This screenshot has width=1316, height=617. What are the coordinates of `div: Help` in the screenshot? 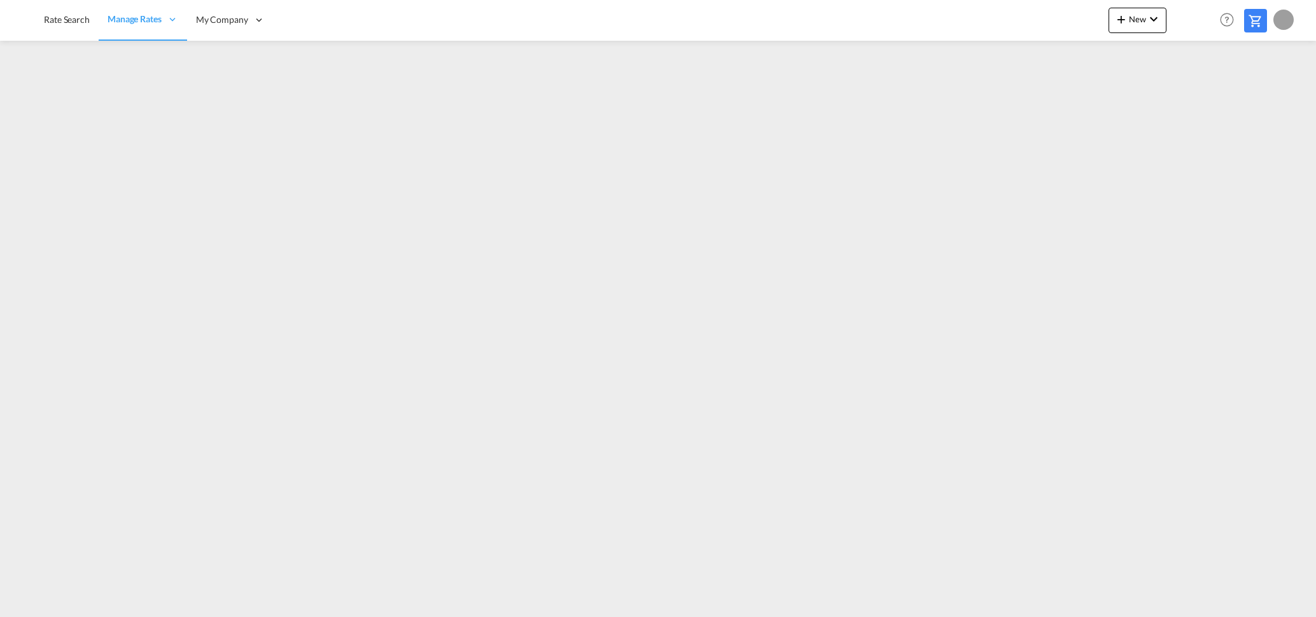 It's located at (1230, 20).